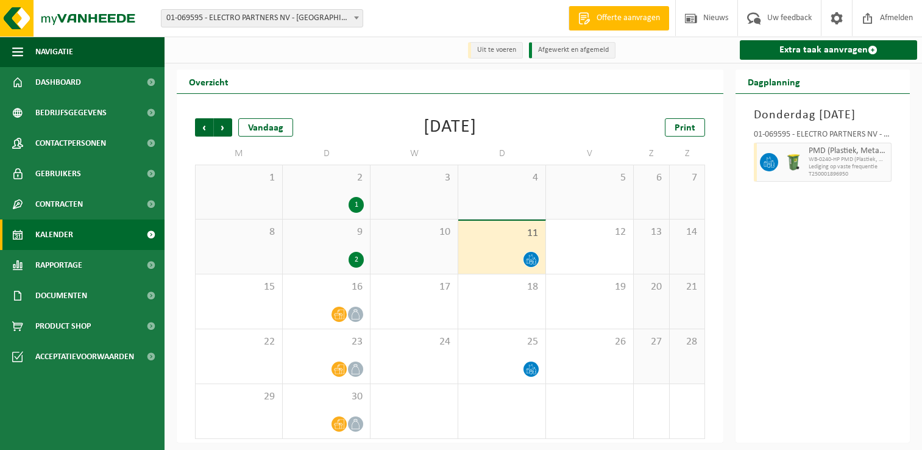 The height and width of the screenshot is (450, 922). Describe the element at coordinates (651, 232) in the screenshot. I see `span: 13` at that location.